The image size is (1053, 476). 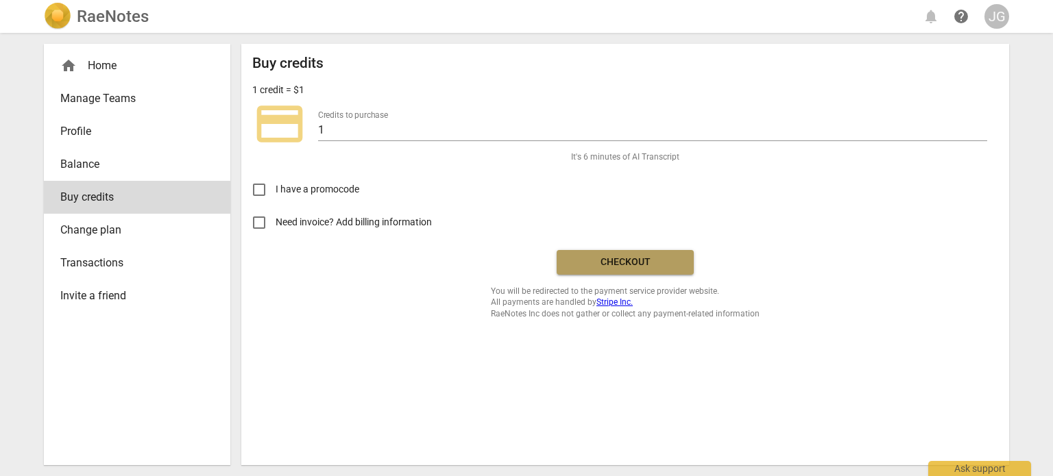 What do you see at coordinates (137, 197) in the screenshot?
I see `a: Buy credits` at bounding box center [137, 197].